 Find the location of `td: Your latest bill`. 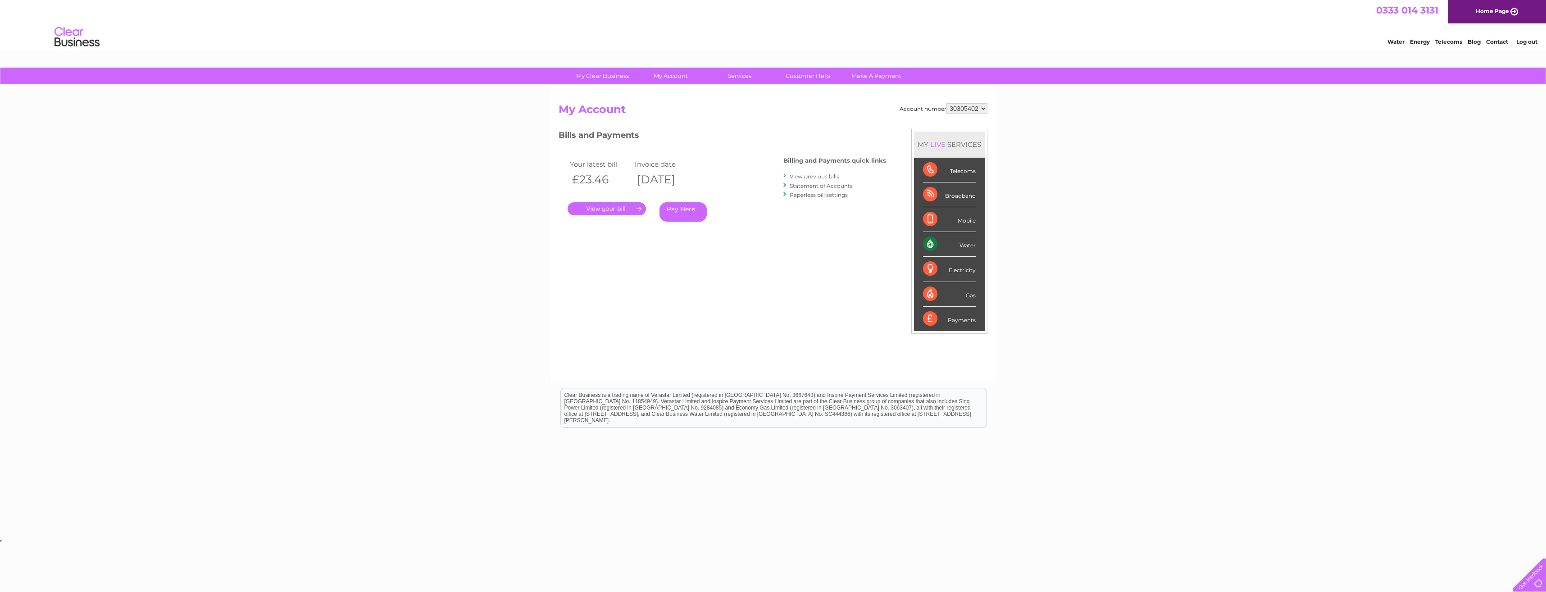

td: Your latest bill is located at coordinates (600, 164).